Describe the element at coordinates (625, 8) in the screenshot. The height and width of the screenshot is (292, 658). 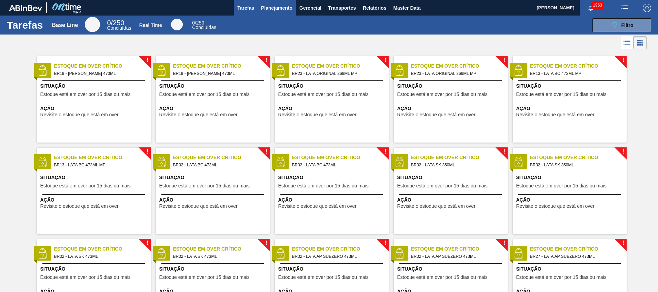
I see `img: userActions` at that location.